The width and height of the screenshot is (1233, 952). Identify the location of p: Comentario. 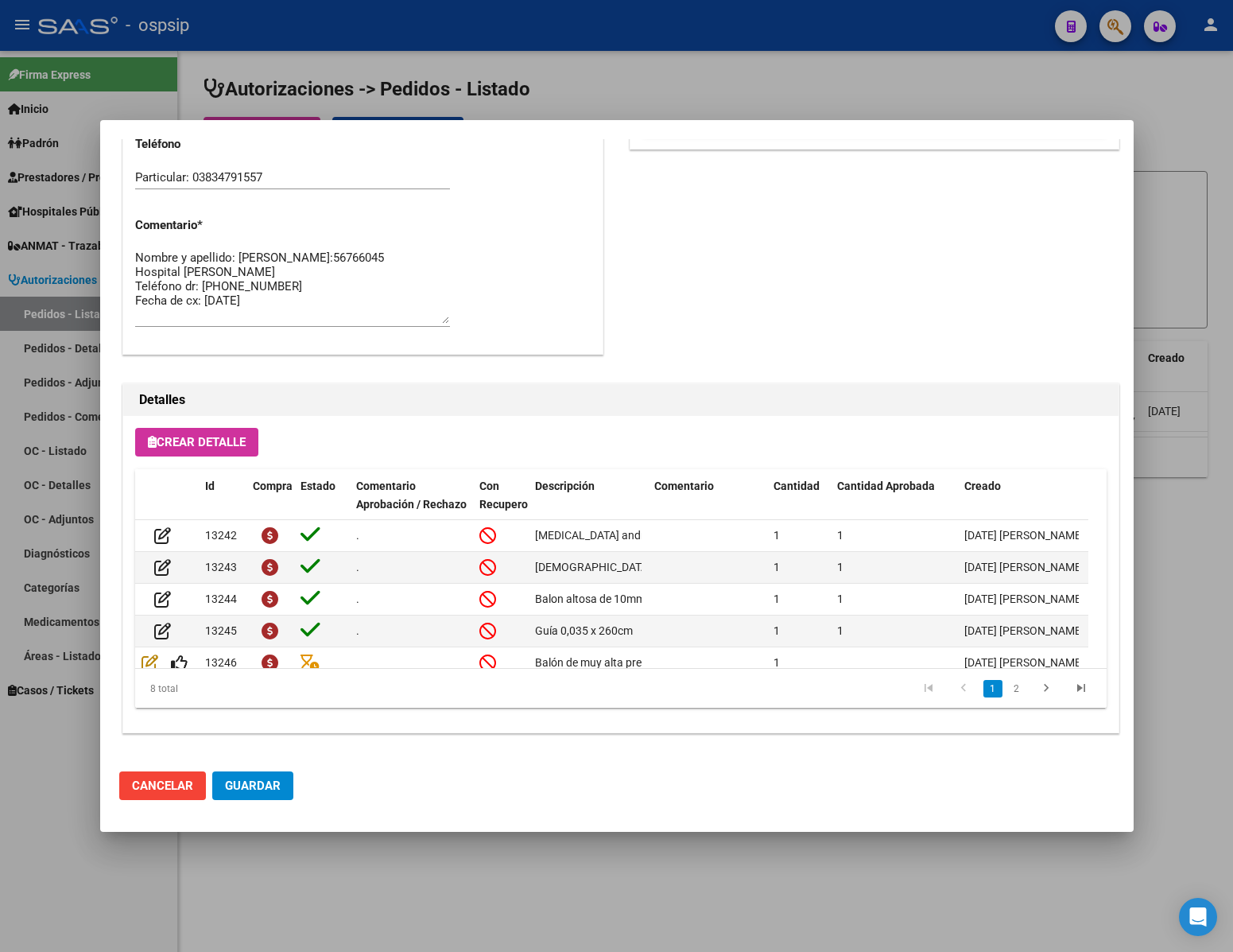
(203, 225).